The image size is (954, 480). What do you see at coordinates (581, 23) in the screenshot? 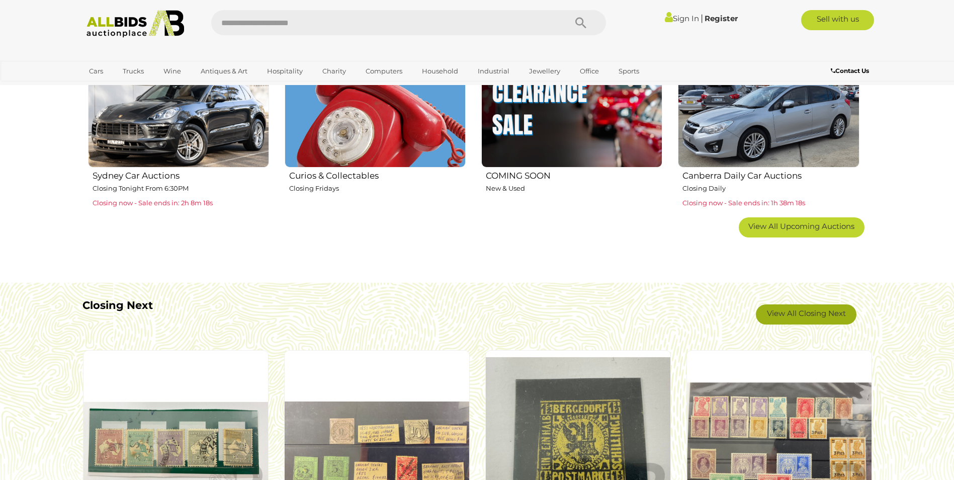
I see `button: Search` at bounding box center [581, 23].